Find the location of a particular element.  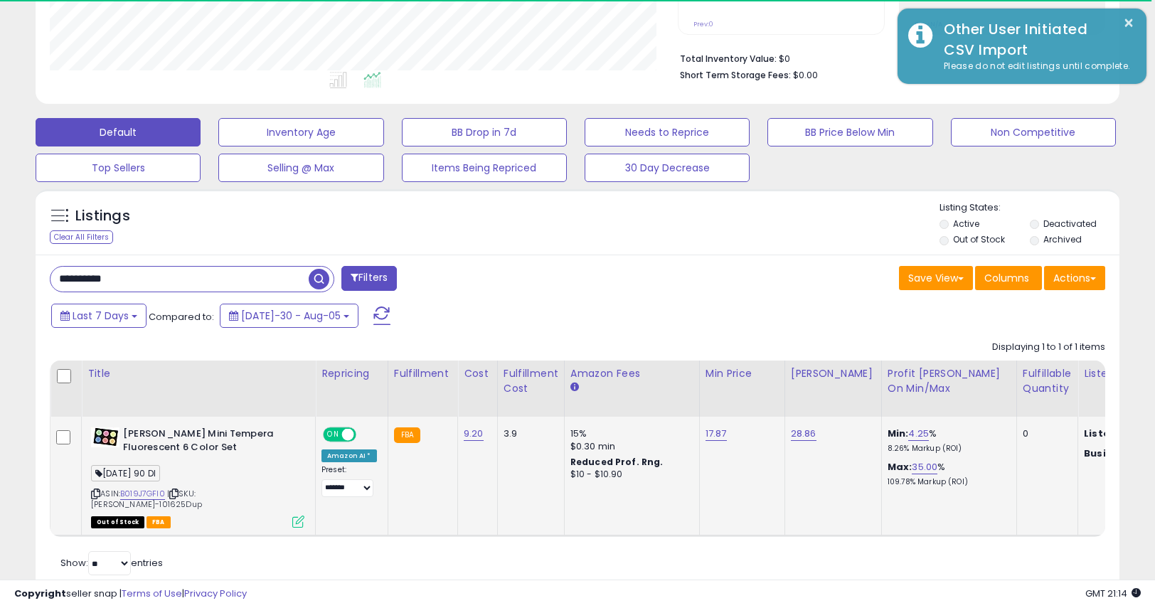

div: Repricing is located at coordinates (351, 373).